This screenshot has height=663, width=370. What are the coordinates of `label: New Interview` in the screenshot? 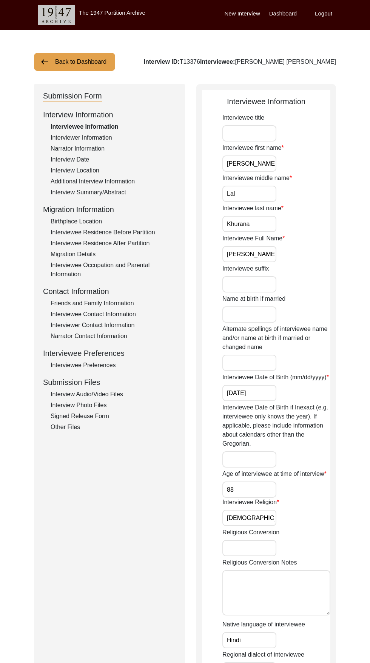 It's located at (242, 14).